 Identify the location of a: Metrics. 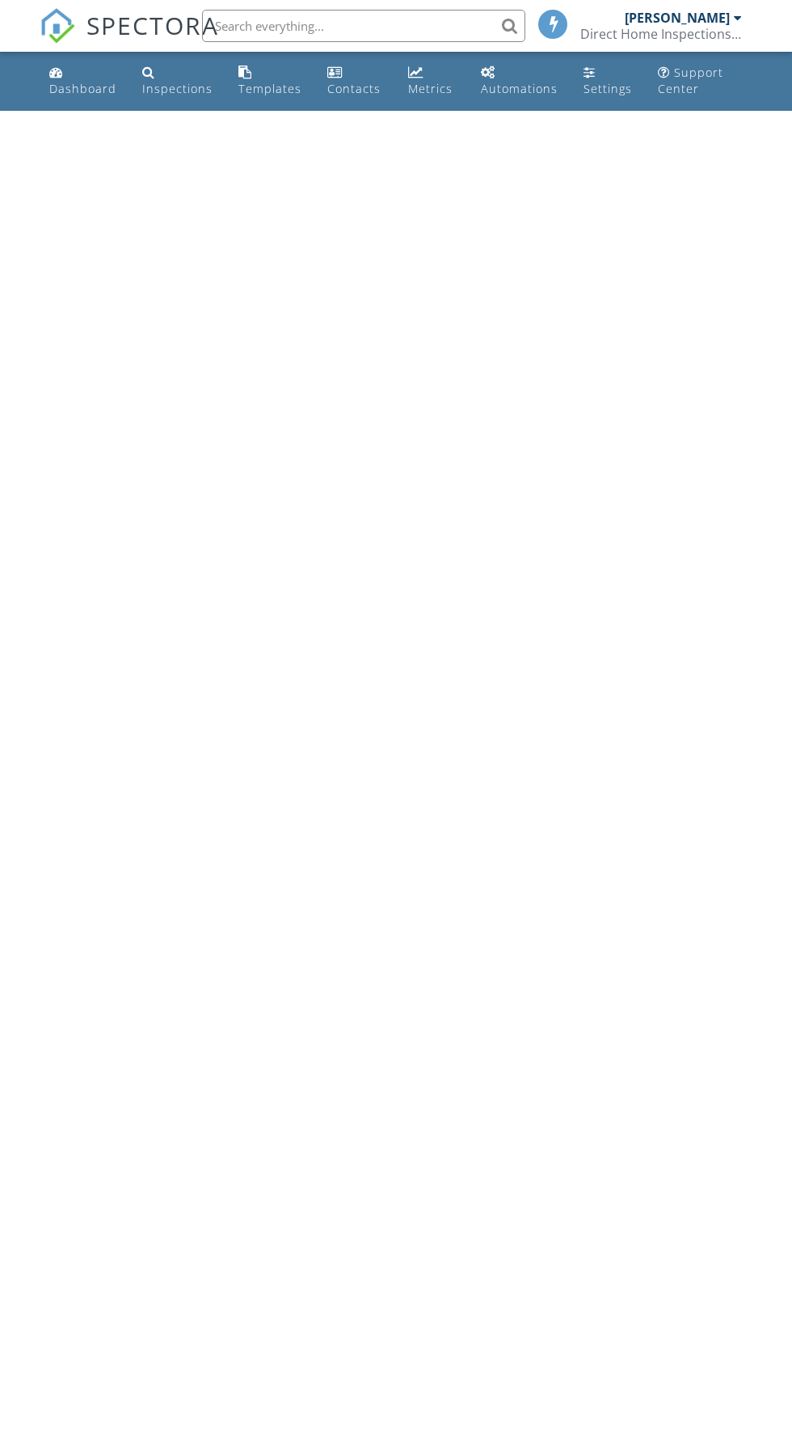
(432, 81).